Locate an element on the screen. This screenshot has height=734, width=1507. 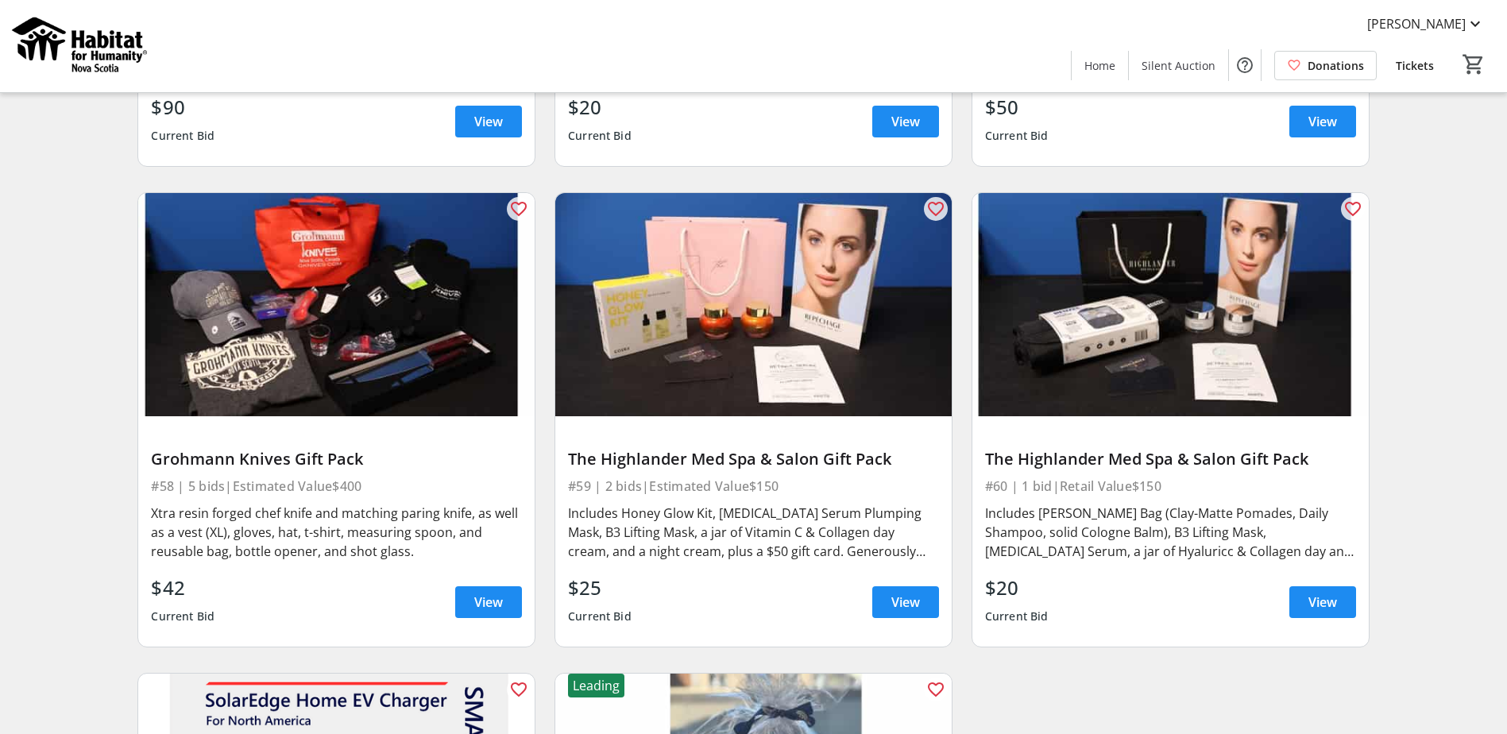
a: Silent Auction is located at coordinates (1178, 65).